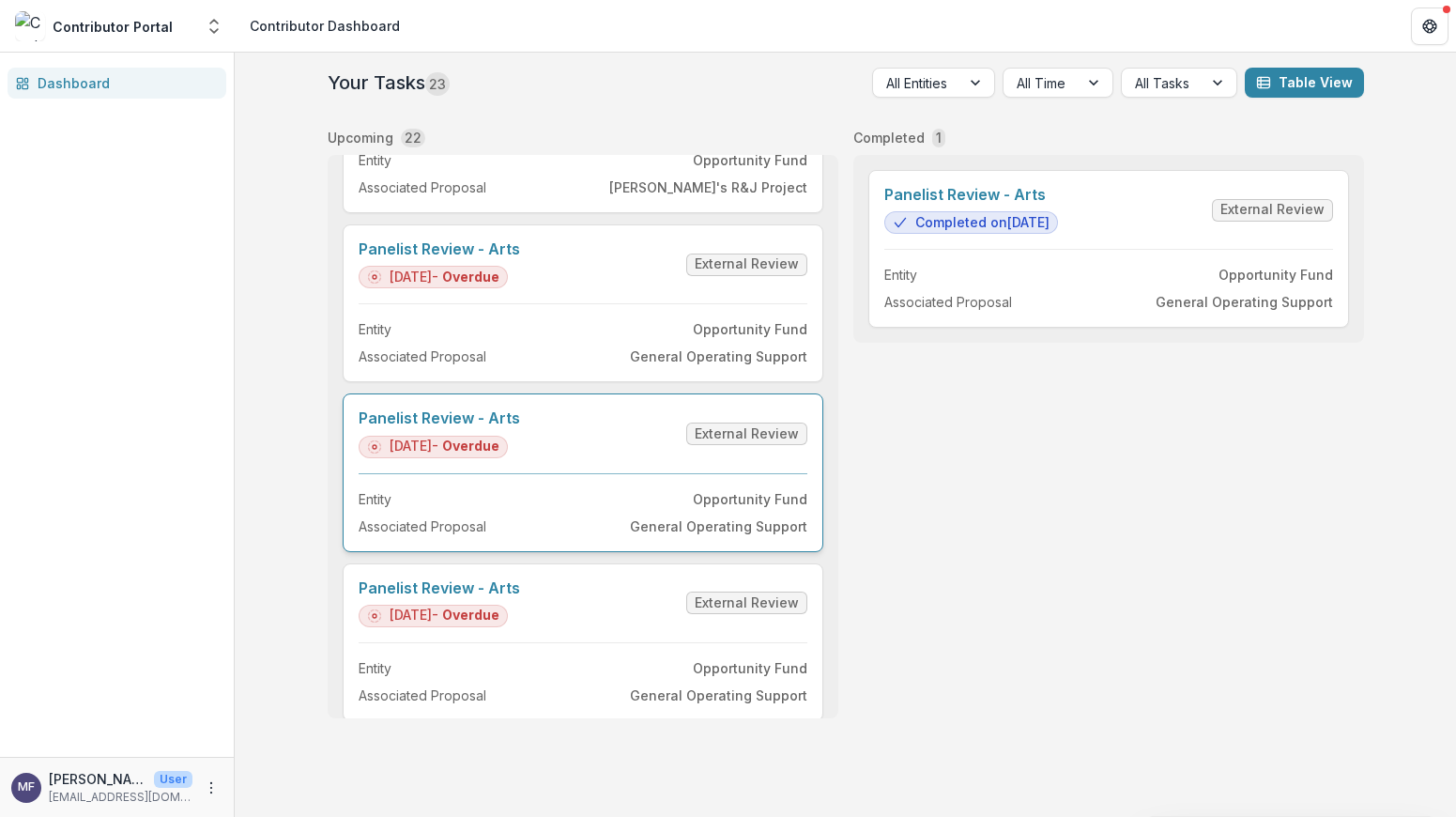 The height and width of the screenshot is (817, 1456). What do you see at coordinates (325, 25) in the screenshot?
I see `div: Contributor Dashboard` at bounding box center [325, 25].